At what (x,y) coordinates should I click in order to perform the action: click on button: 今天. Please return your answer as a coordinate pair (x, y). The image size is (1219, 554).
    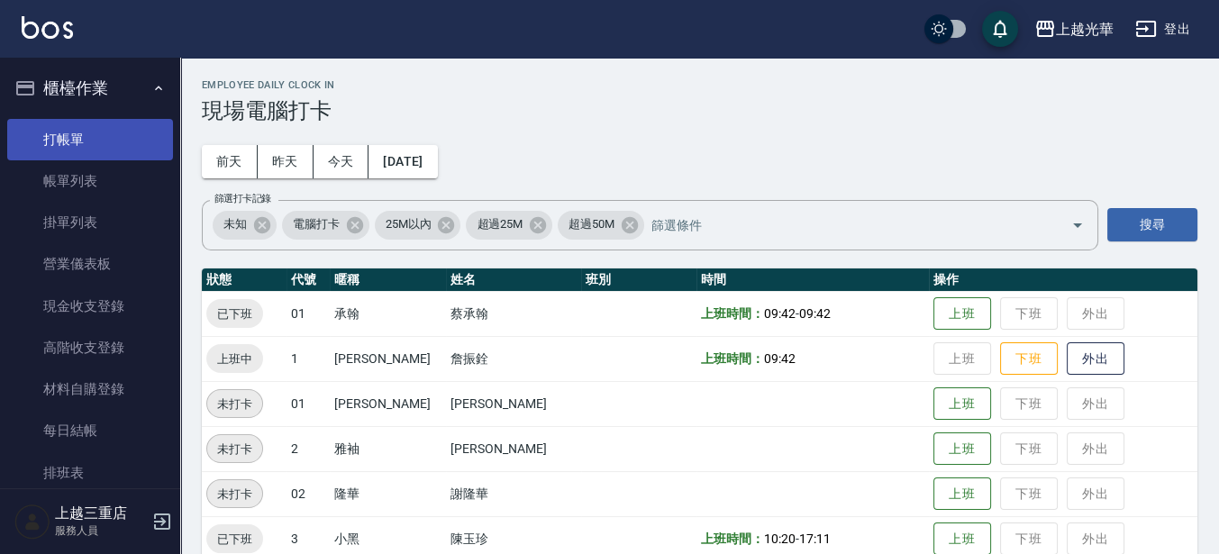
    Looking at the image, I should click on (341, 161).